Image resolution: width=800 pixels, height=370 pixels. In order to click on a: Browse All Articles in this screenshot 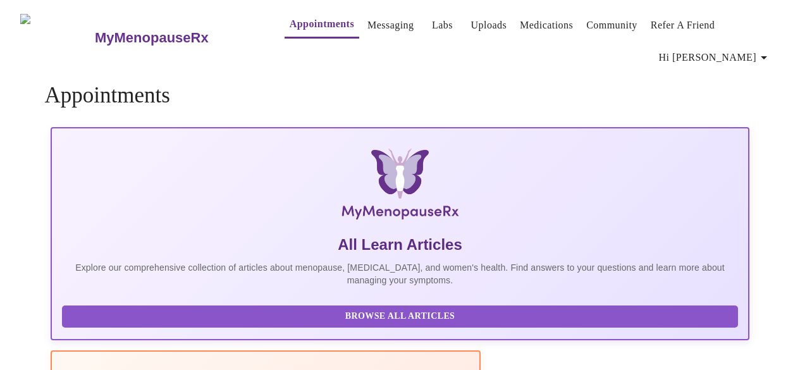, I will do `click(401, 315)`.